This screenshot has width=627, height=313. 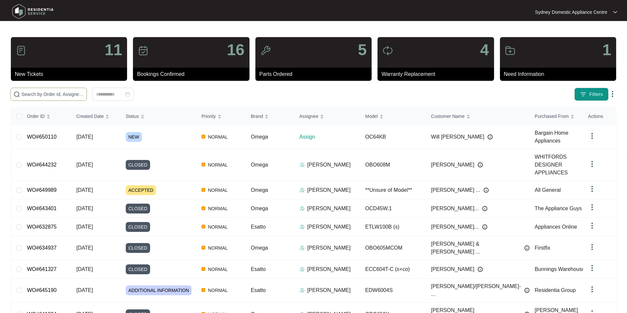 What do you see at coordinates (46, 116) in the screenshot?
I see `th: Order ID` at bounding box center [46, 116].